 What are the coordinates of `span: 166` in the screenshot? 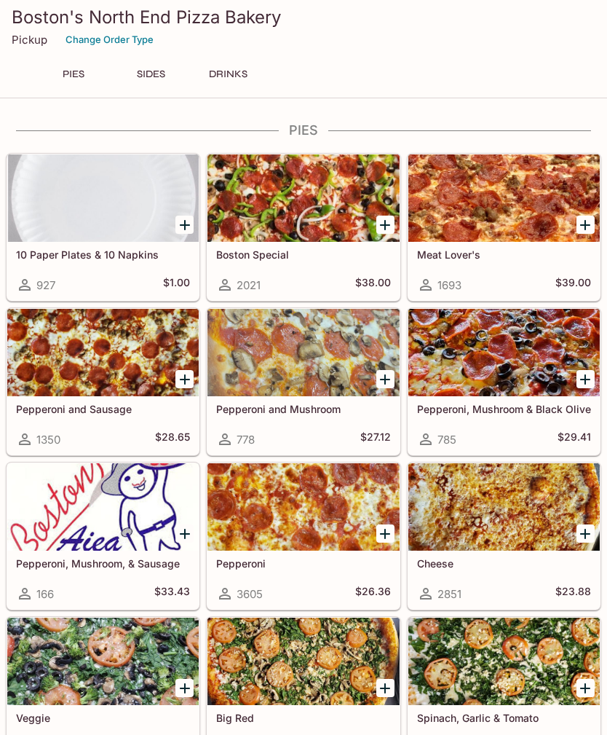 It's located at (45, 593).